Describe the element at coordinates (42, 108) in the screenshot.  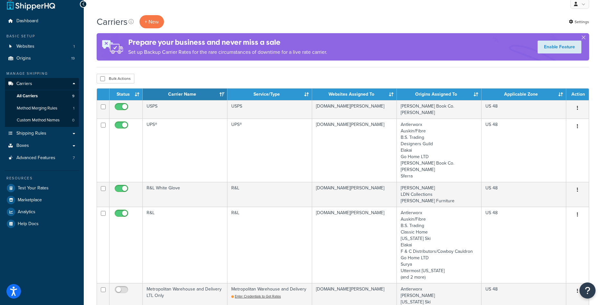
I see `a: Method Merging Rules 1` at that location.